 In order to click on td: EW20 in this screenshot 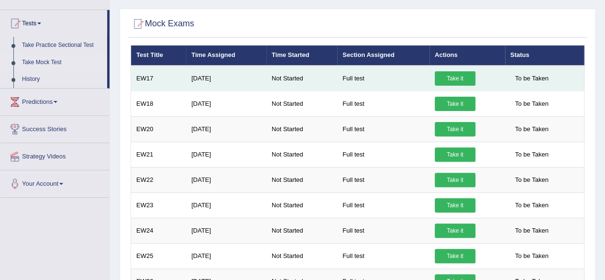, I will do `click(159, 129)`.